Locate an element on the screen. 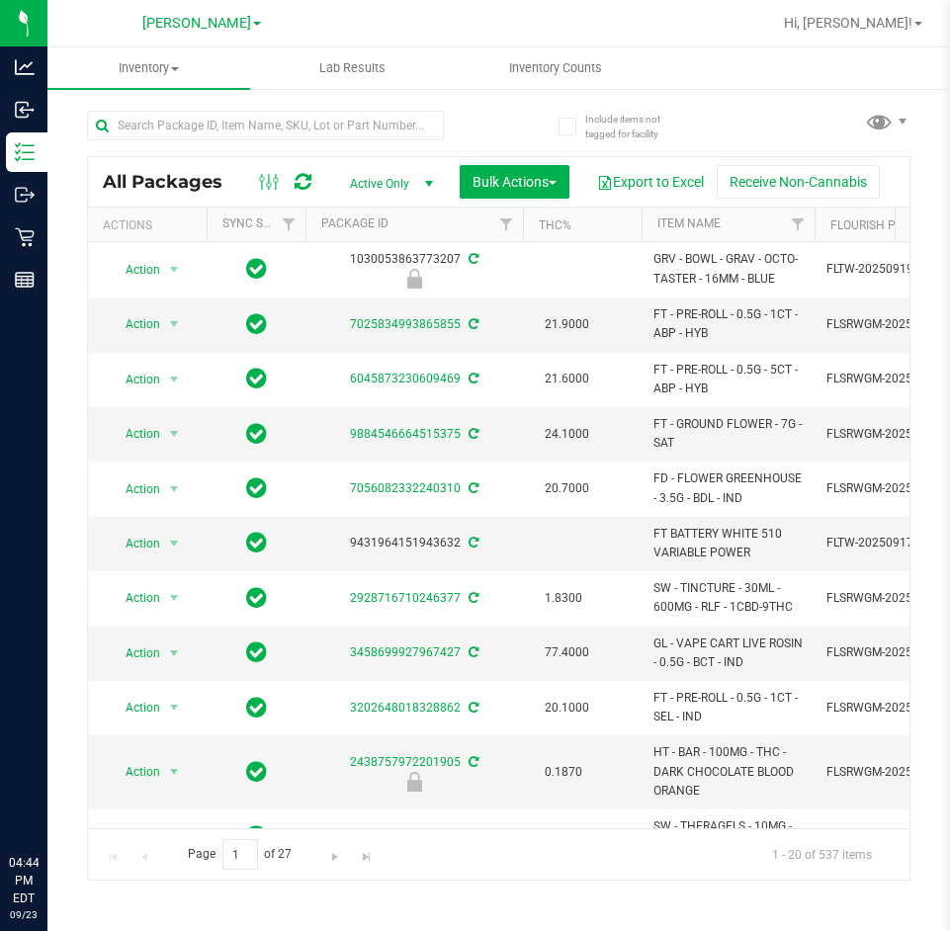 The image size is (950, 931). div: Launch Hold is located at coordinates (414, 782).